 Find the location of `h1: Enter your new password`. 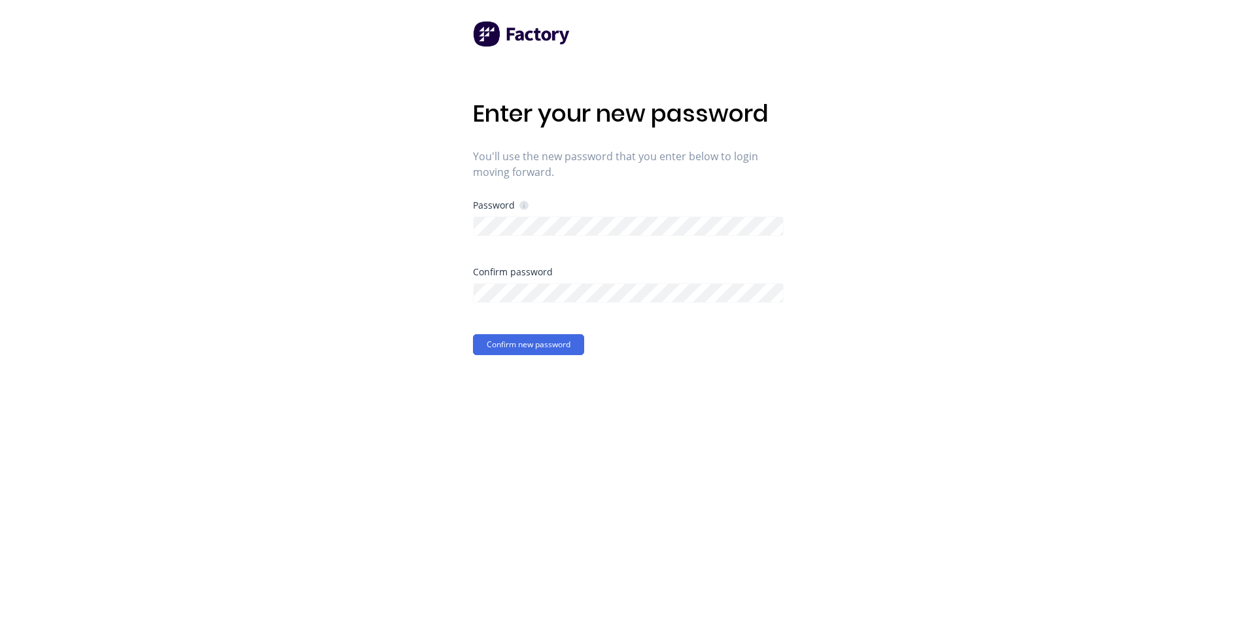

h1: Enter your new password is located at coordinates (628, 113).